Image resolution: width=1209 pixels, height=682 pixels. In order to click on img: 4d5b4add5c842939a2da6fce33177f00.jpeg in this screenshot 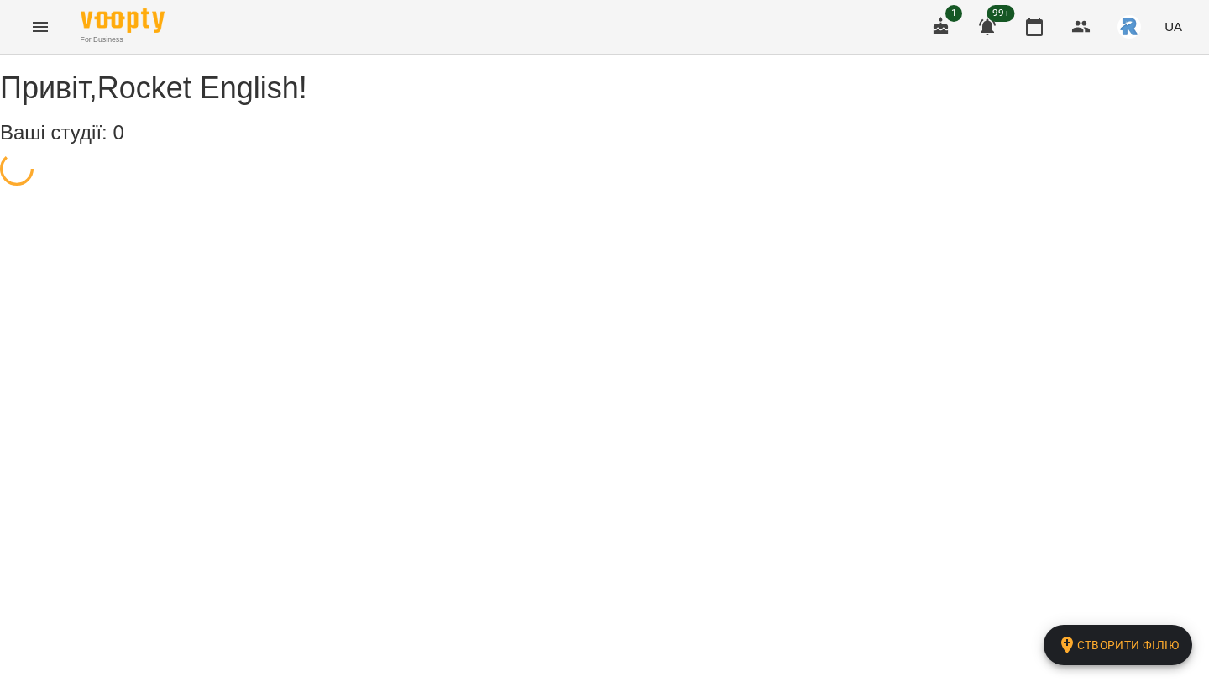, I will do `click(1129, 27)`.